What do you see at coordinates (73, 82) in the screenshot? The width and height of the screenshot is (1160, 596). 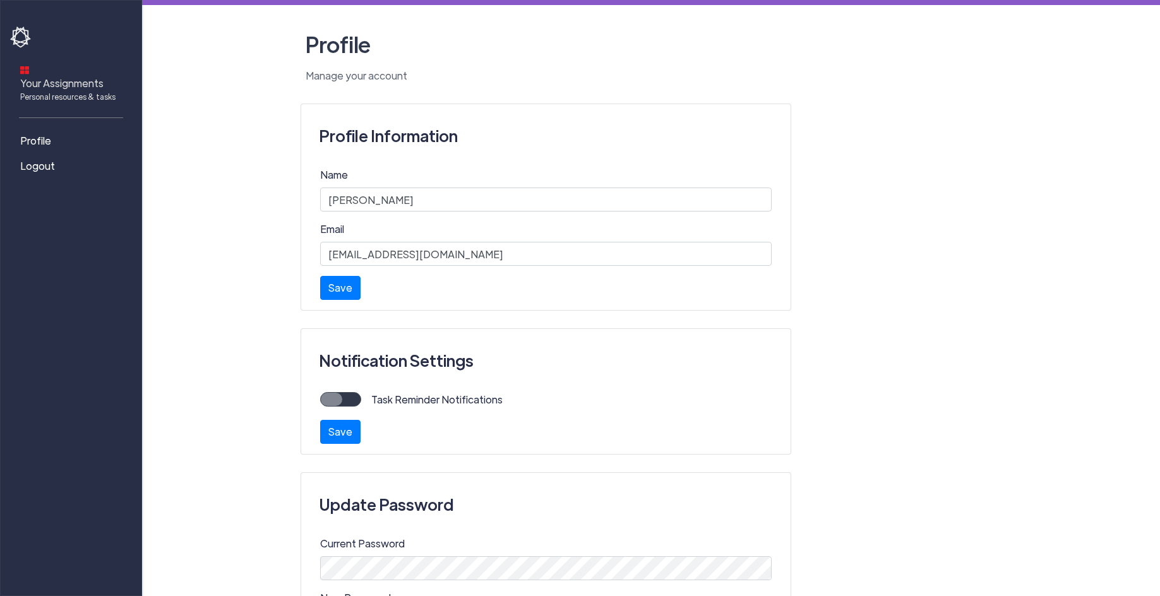 I see `a: Your AssignmentsPersonal resources & tasks` at bounding box center [73, 82].